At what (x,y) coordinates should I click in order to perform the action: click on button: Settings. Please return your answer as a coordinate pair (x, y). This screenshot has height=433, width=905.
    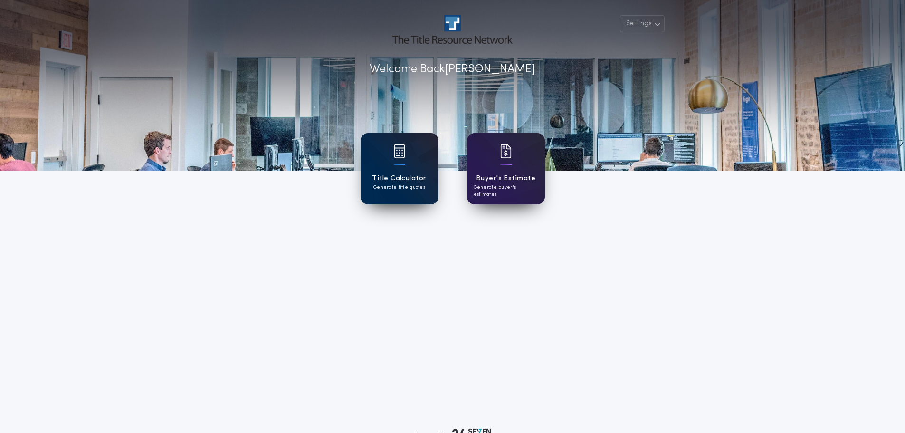
    Looking at the image, I should click on (642, 24).